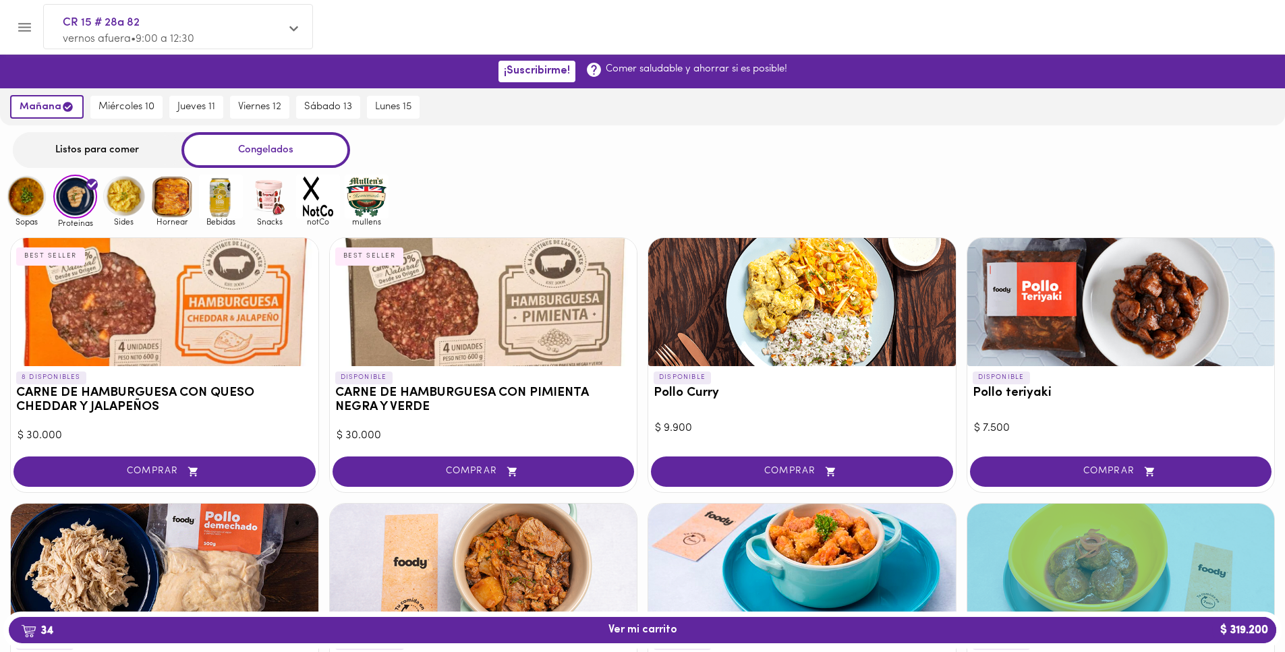  I want to click on span: Ver mi carrito, so click(643, 630).